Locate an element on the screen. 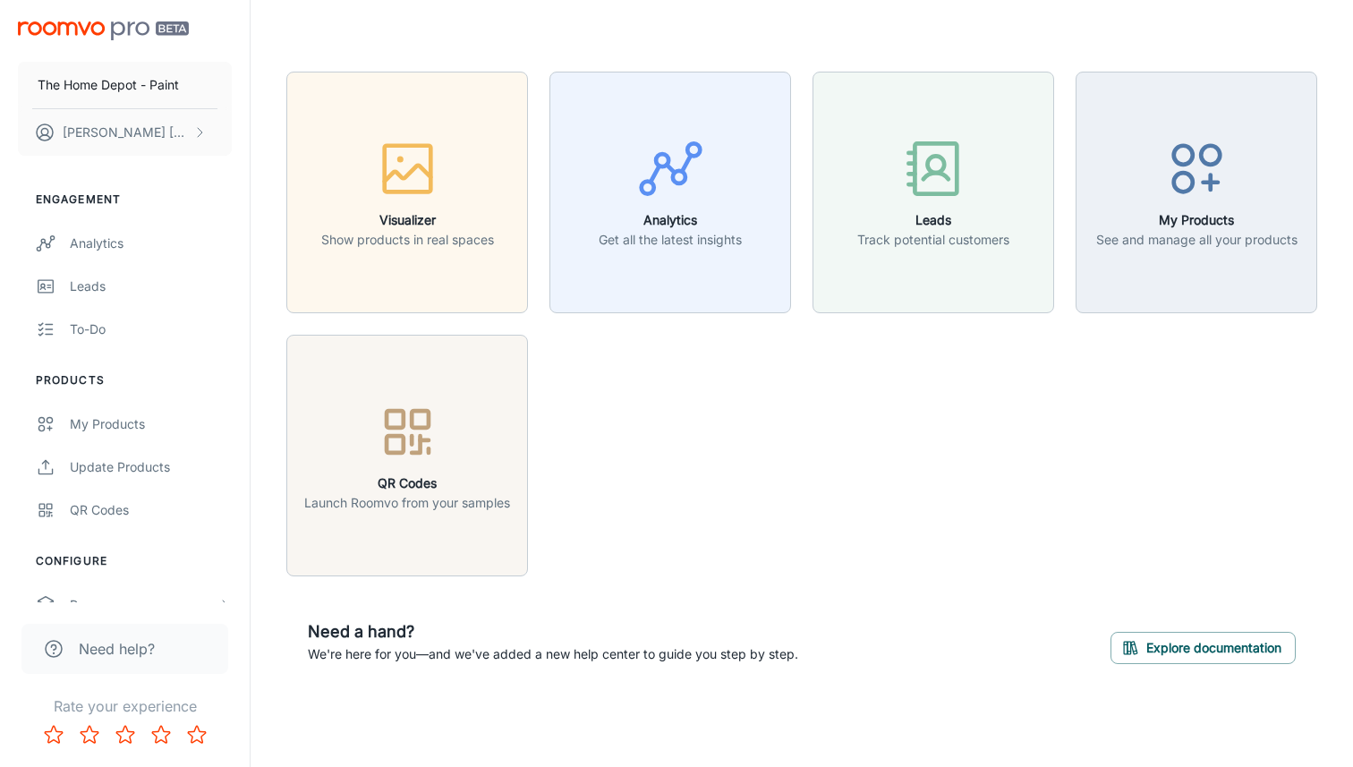  div: Leads is located at coordinates (150, 286).